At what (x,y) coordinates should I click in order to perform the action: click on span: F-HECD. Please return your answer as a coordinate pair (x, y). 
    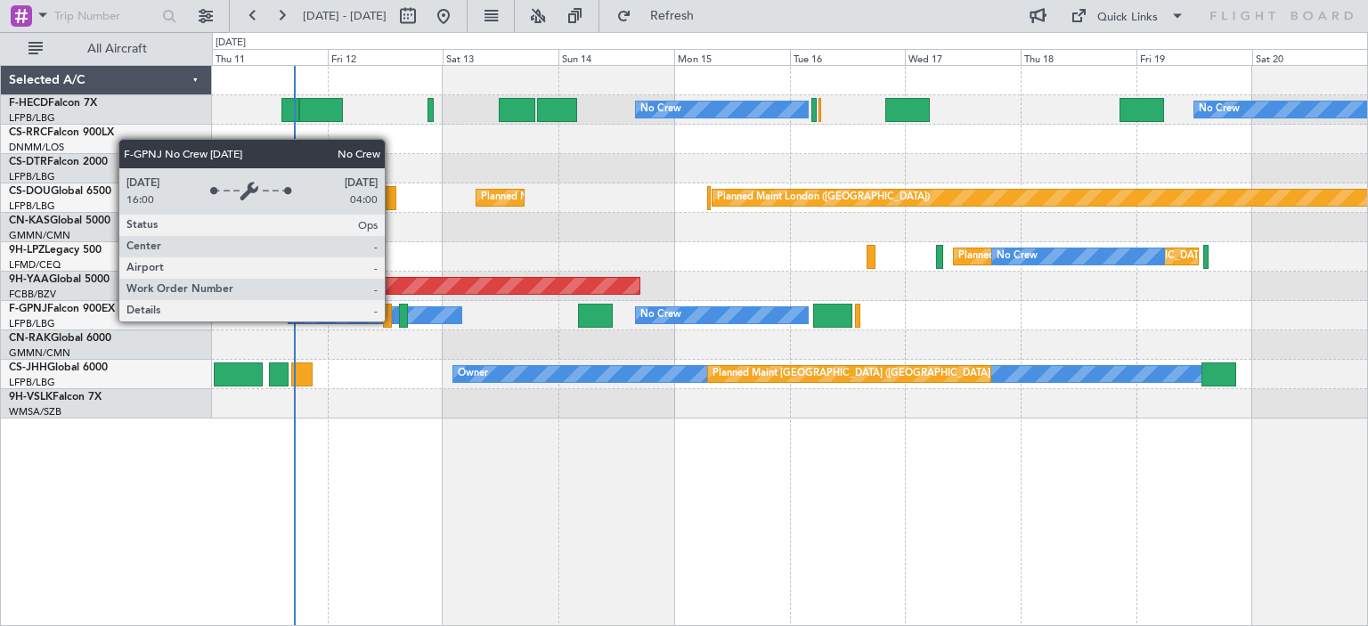
    Looking at the image, I should click on (28, 103).